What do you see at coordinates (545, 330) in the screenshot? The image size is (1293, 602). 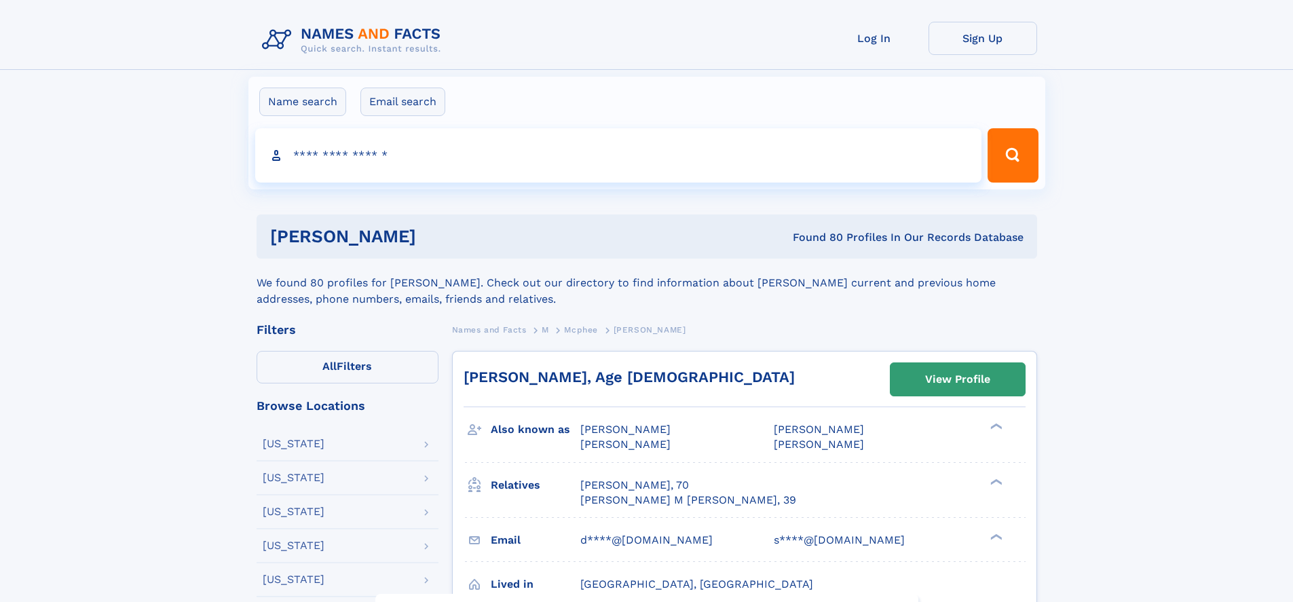 I see `span: M` at bounding box center [545, 330].